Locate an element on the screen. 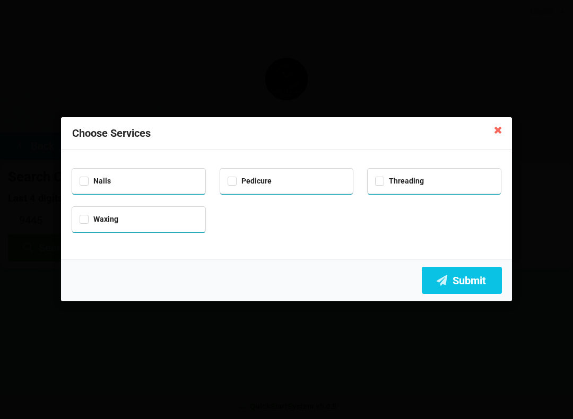 The width and height of the screenshot is (573, 419). label: Pedicure is located at coordinates (249, 181).